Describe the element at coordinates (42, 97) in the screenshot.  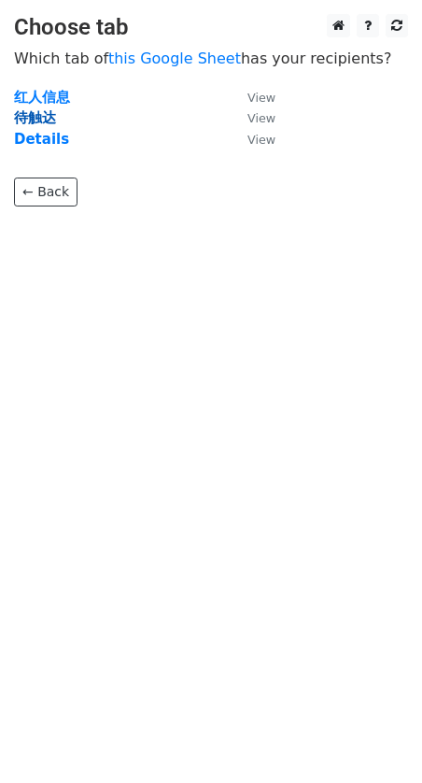
I see `a: 红人信息` at that location.